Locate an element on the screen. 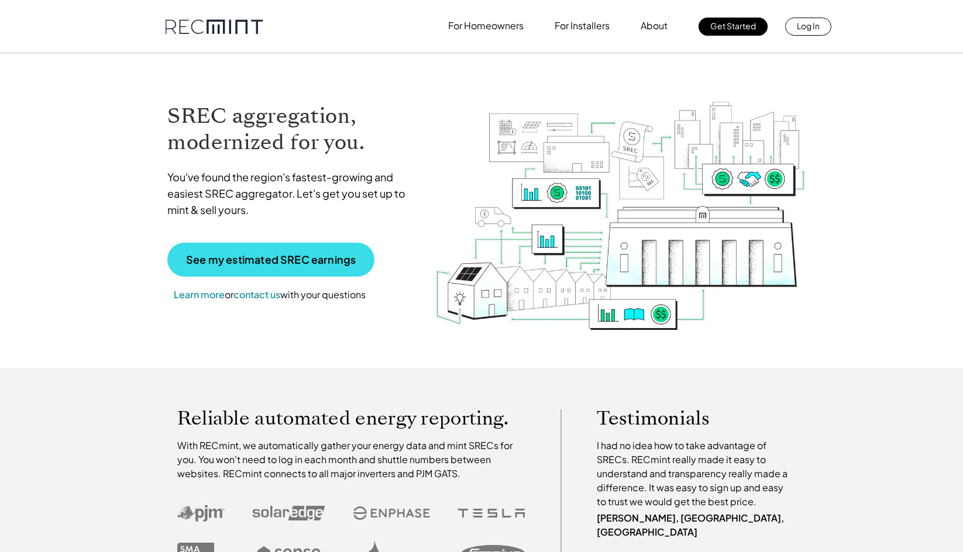 The image size is (963, 552). a: contact us is located at coordinates (257, 294).